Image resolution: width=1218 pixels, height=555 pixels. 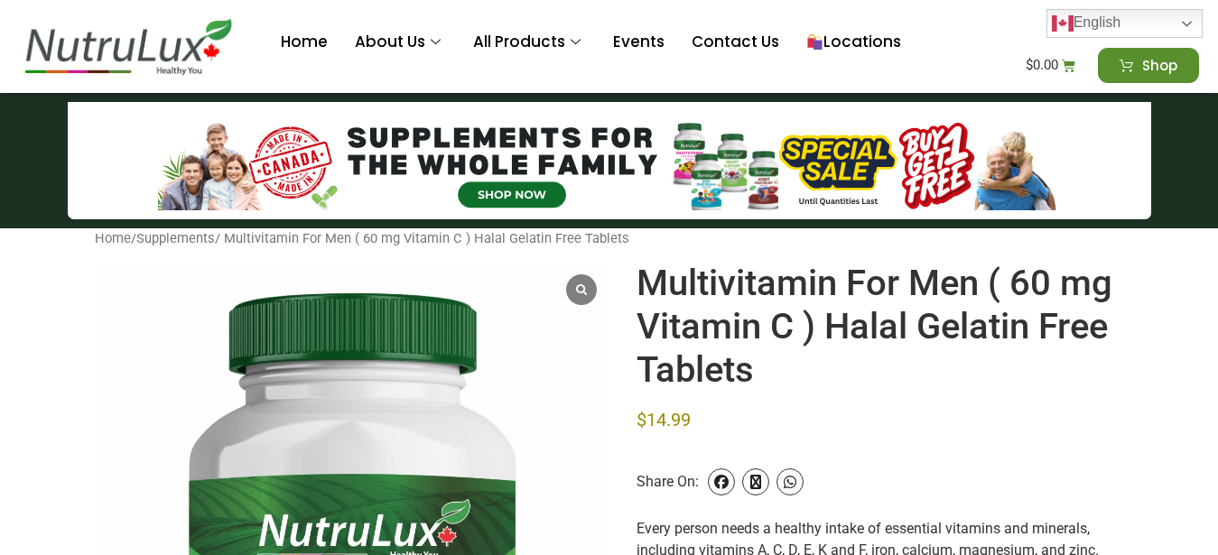 What do you see at coordinates (1124, 23) in the screenshot?
I see `a: English` at bounding box center [1124, 23].